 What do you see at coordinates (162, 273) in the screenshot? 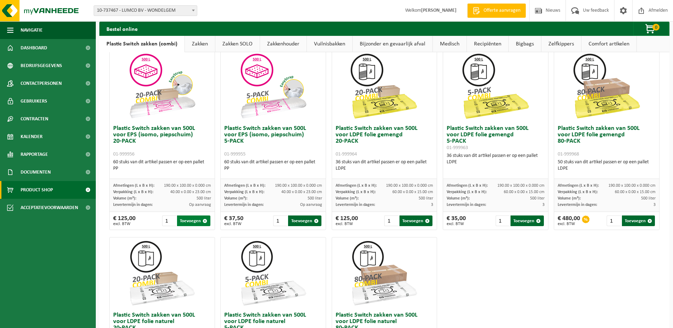
I see `img: 01-999961` at bounding box center [162, 273].